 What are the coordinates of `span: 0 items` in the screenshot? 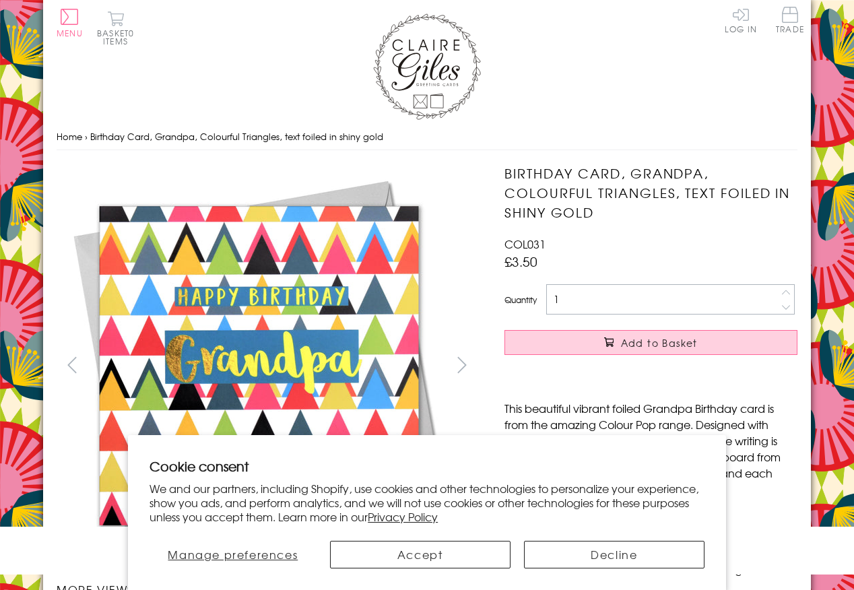 It's located at (118, 37).